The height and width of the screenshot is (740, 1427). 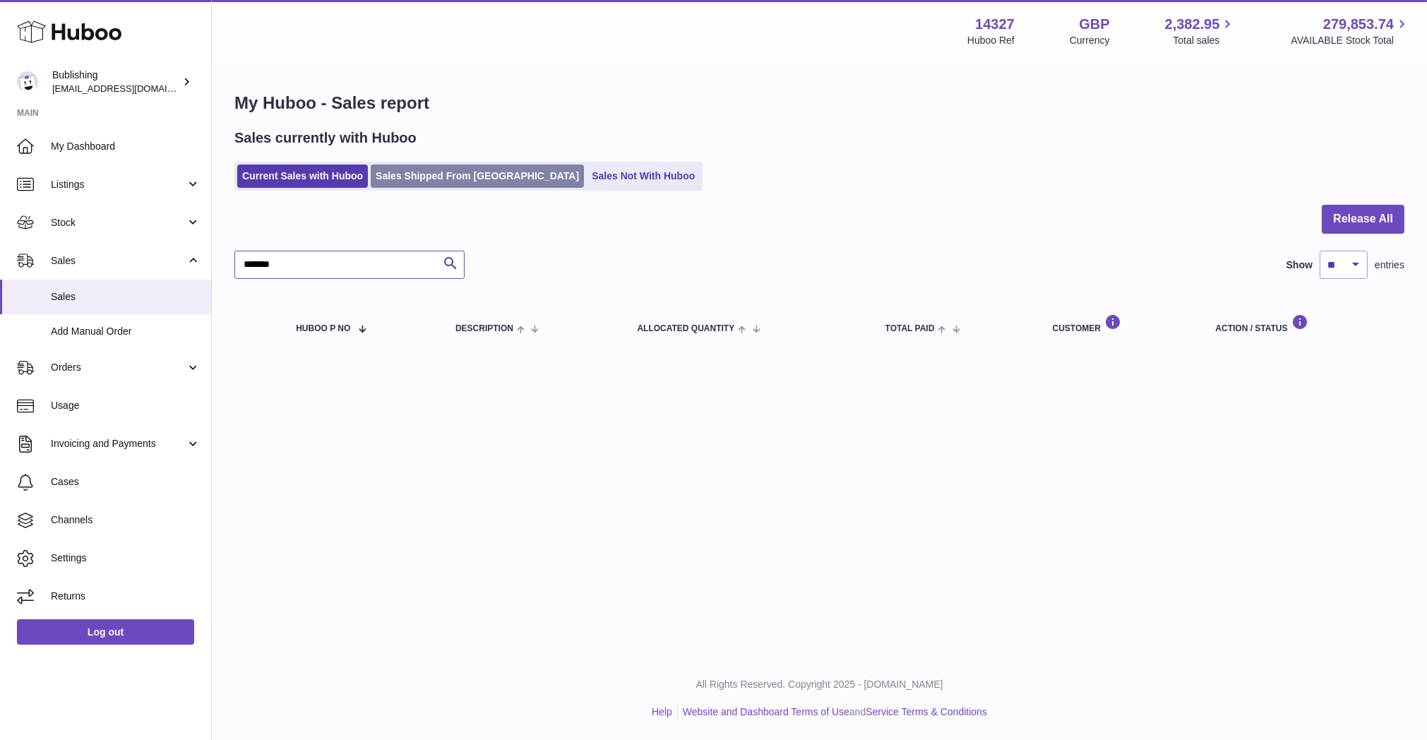 What do you see at coordinates (1362, 219) in the screenshot?
I see `button: Release All` at bounding box center [1362, 219].